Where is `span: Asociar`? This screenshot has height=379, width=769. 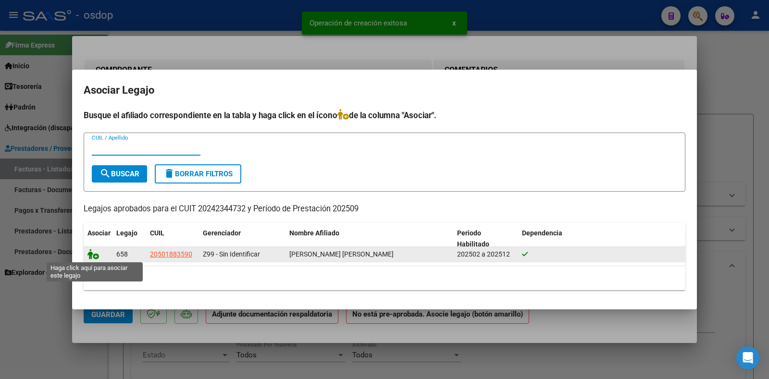 span: Asociar is located at coordinates (99, 233).